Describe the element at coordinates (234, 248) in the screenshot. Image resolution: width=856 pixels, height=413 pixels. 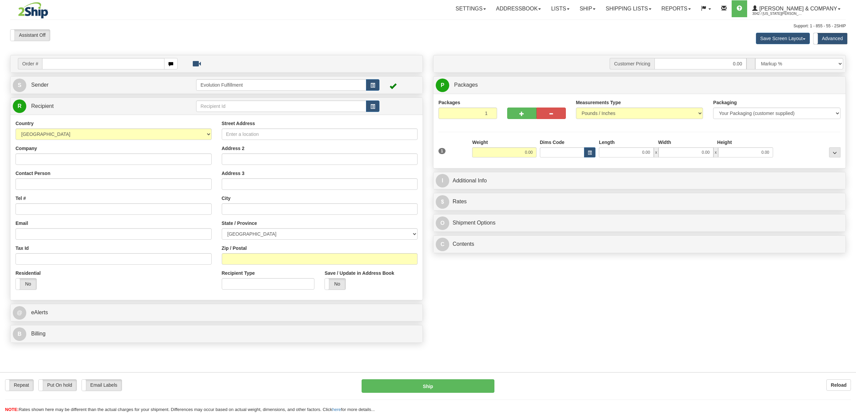
I see `label: Zip / Postal` at that location.